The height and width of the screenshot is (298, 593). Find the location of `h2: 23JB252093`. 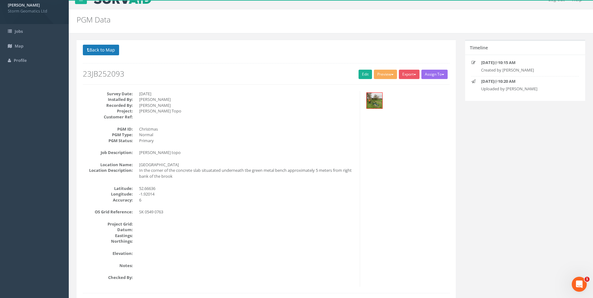

h2: 23JB252093 is located at coordinates (266, 74).